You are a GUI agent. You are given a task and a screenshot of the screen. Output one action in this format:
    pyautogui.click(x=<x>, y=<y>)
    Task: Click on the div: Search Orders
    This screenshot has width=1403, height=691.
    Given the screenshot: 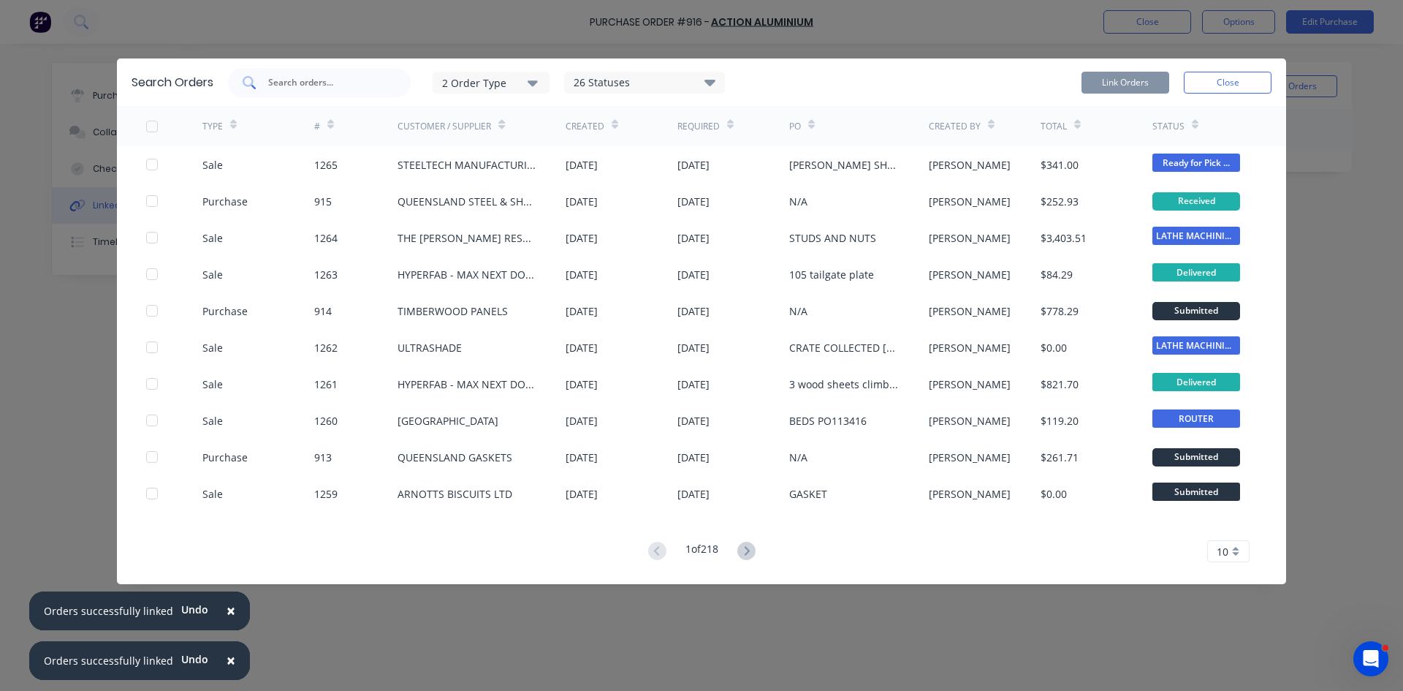 What is the action you would take?
    pyautogui.click(x=172, y=83)
    